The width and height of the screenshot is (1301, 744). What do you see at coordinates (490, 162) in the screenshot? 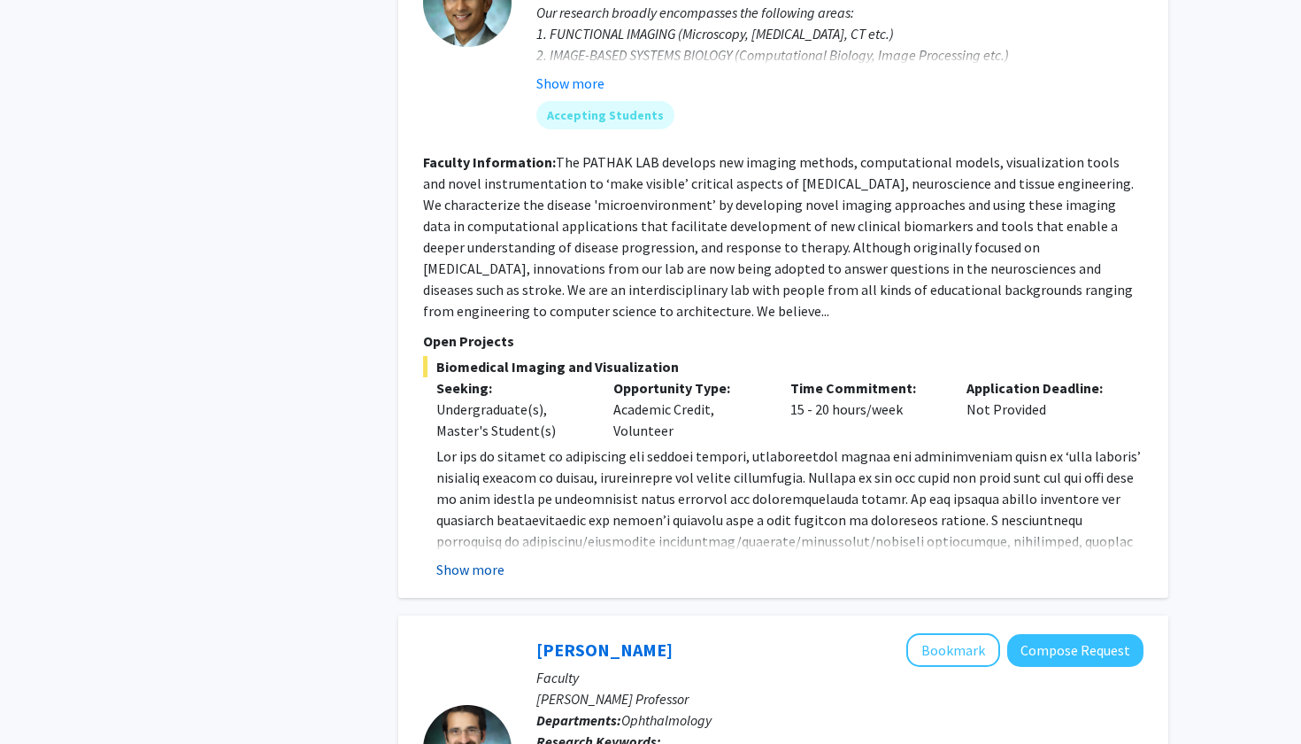
I see `b: Faculty Information:` at bounding box center [490, 162].